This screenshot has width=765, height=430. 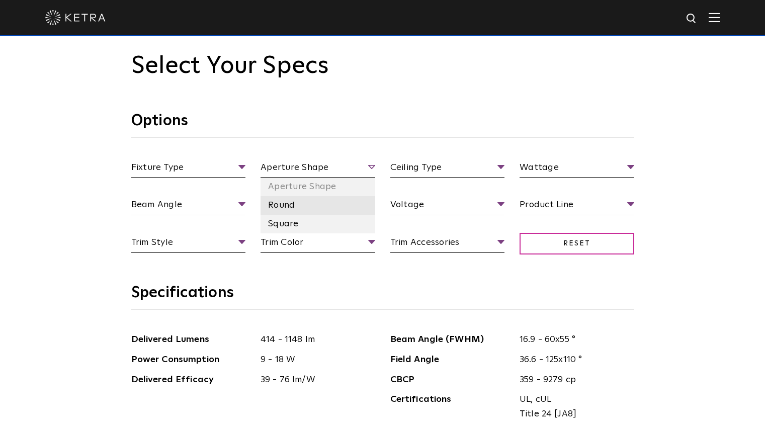 What do you see at coordinates (318, 187) in the screenshot?
I see `li: Aperture Shape` at bounding box center [318, 187].